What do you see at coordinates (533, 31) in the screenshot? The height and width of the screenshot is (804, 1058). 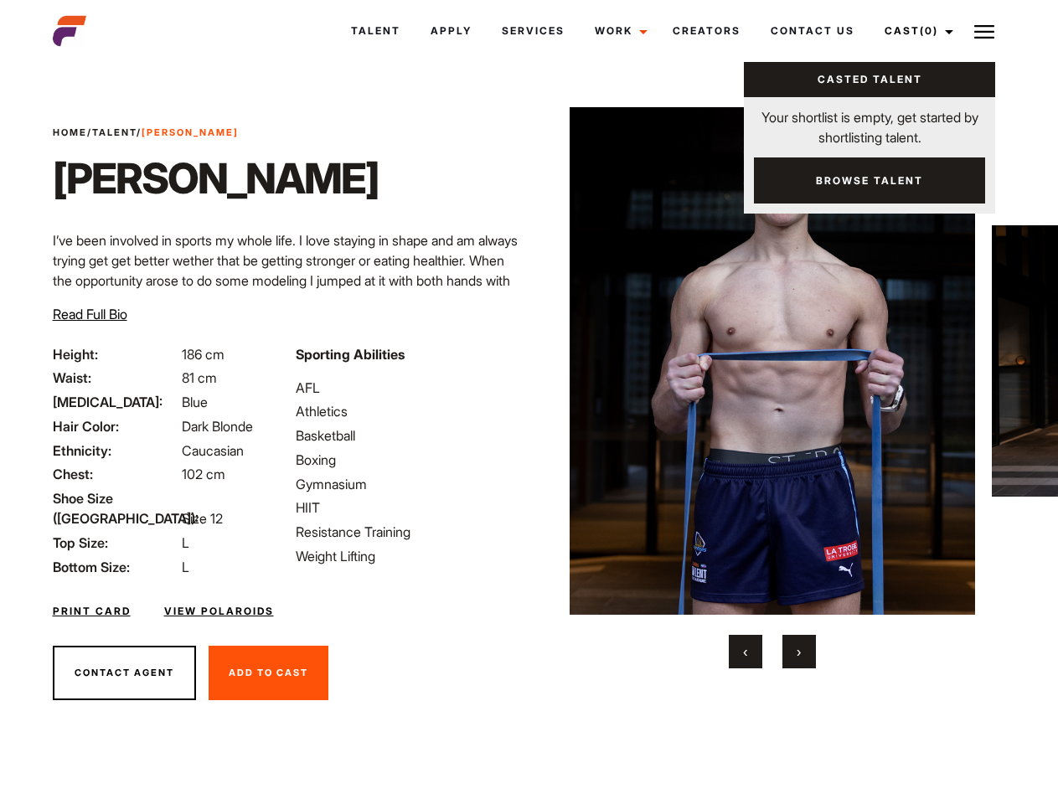 I see `a: Services` at bounding box center [533, 31].